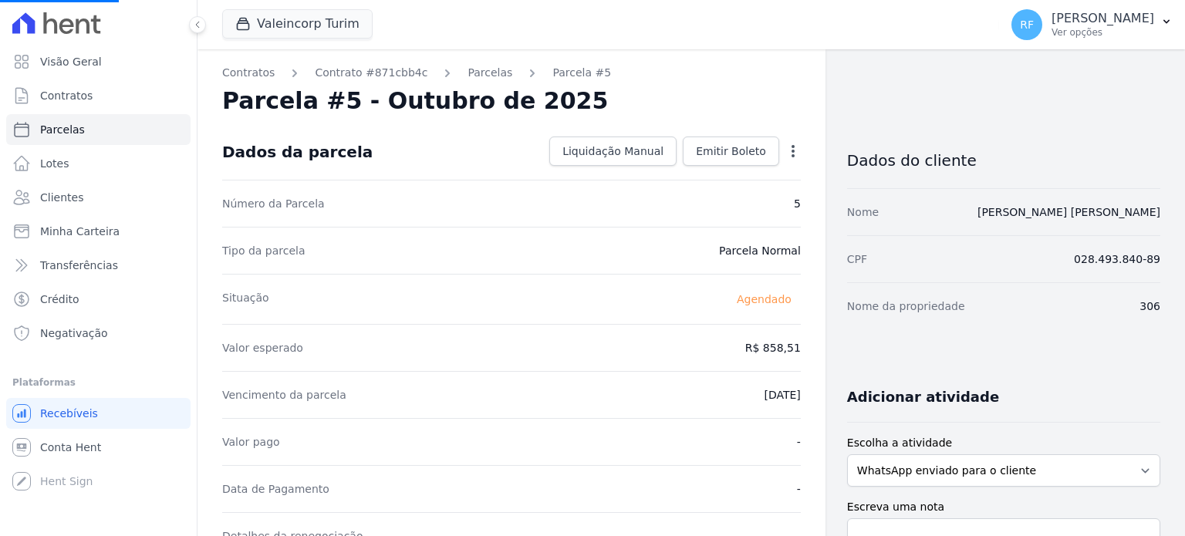 The image size is (1185, 536). Describe the element at coordinates (79, 231) in the screenshot. I see `span: Minha Carteira` at that location.